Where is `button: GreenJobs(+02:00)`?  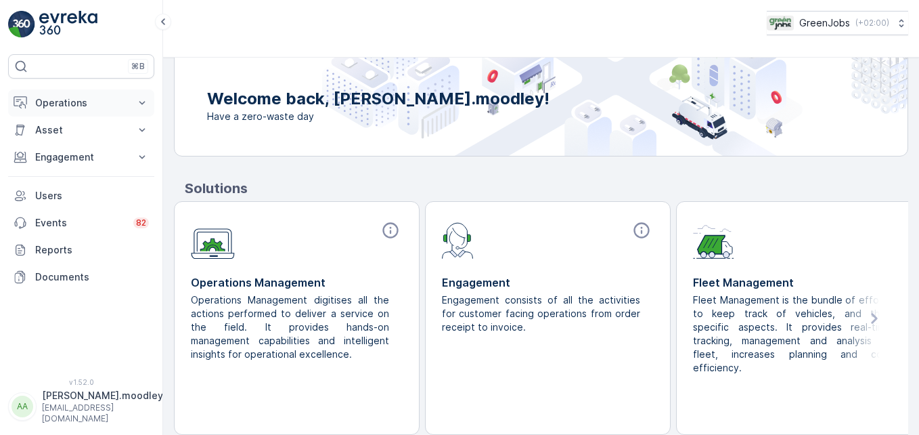 button: GreenJobs(+02:00) is located at coordinates (837, 23).